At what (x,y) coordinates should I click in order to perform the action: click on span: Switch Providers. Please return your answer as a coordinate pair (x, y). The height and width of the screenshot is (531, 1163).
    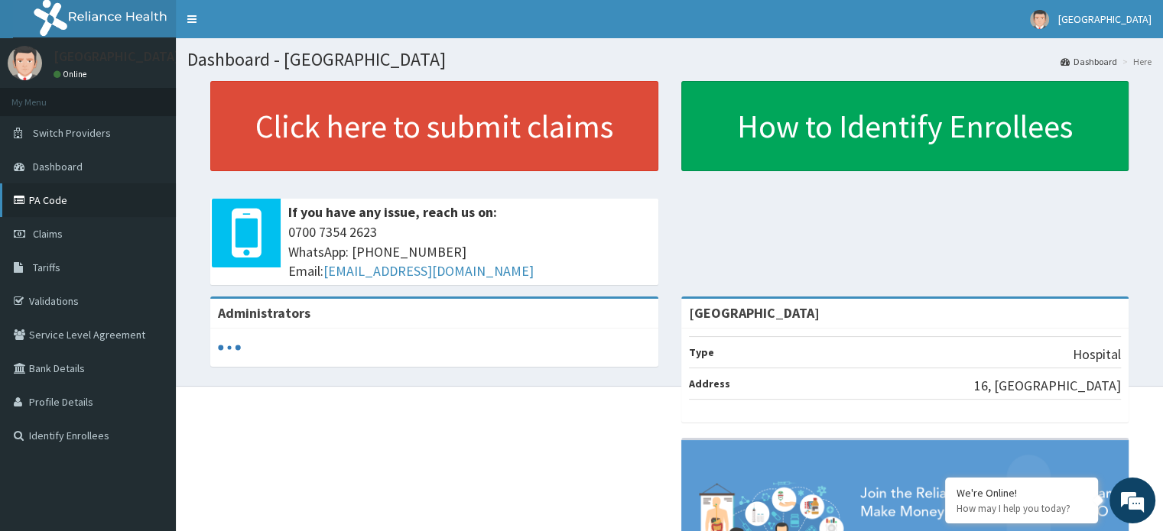
    Looking at the image, I should click on (72, 133).